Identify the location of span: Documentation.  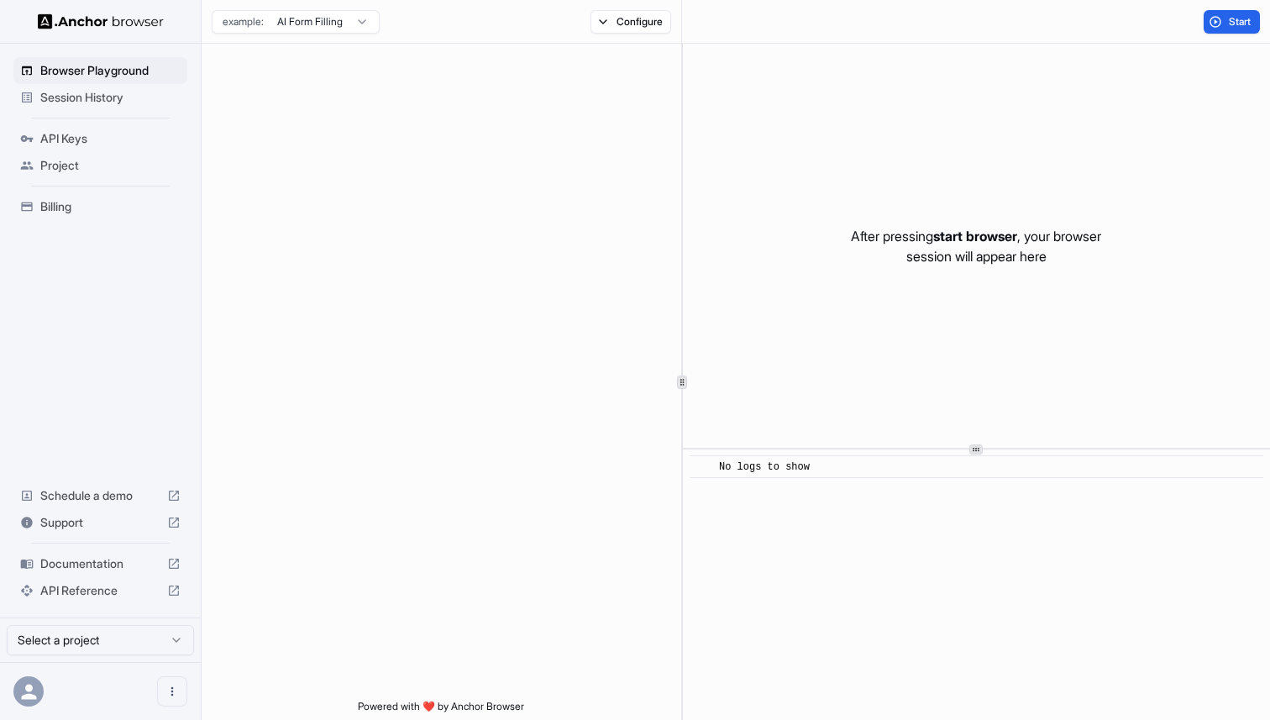
(100, 564).